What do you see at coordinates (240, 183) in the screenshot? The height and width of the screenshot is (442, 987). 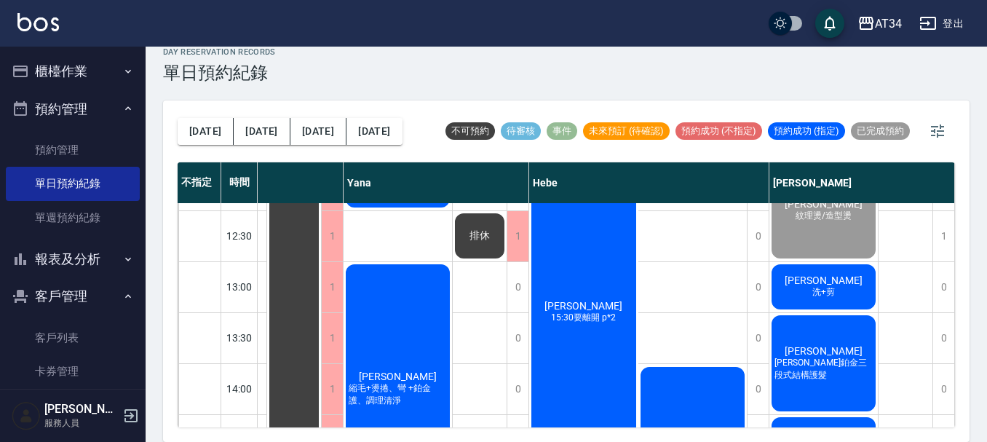 I see `div: 時間` at bounding box center [240, 183].